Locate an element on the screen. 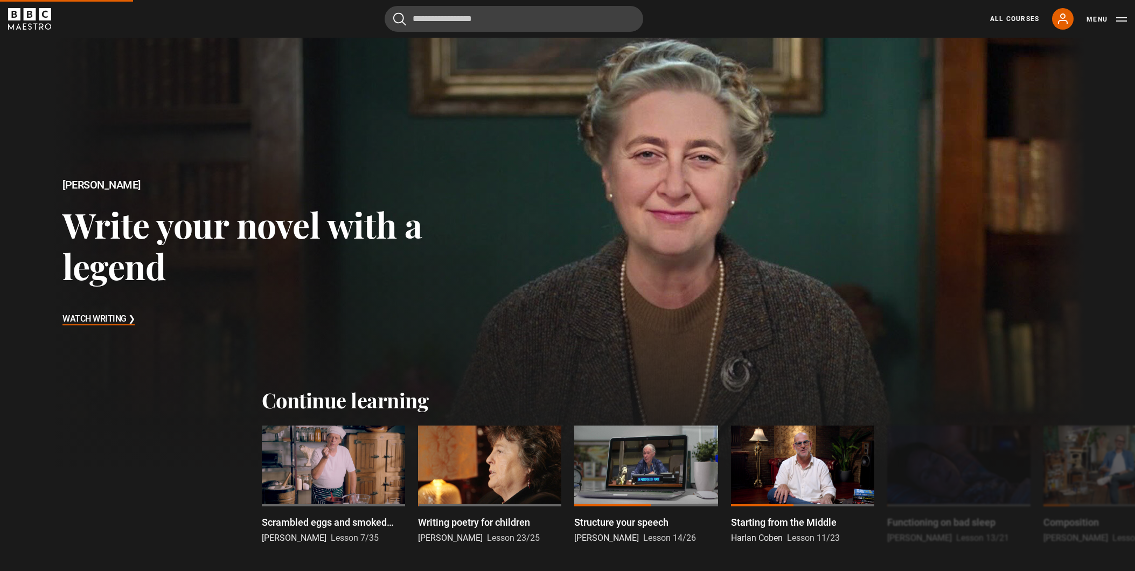 The image size is (1135, 571). span: Lesson 7/35 is located at coordinates (354, 538).